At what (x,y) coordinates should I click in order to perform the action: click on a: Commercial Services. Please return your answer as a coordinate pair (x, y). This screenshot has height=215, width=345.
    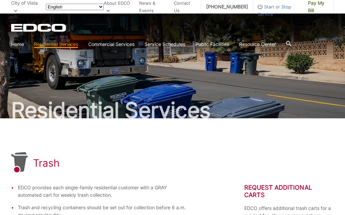
    Looking at the image, I should click on (111, 44).